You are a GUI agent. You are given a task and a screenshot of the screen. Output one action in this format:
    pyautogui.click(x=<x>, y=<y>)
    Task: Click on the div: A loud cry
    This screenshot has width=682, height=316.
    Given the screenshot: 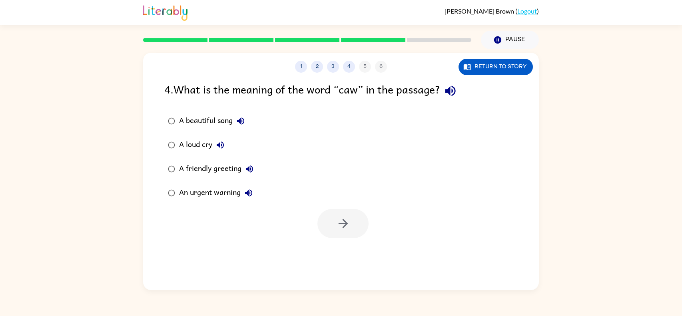 What is the action you would take?
    pyautogui.click(x=204, y=145)
    